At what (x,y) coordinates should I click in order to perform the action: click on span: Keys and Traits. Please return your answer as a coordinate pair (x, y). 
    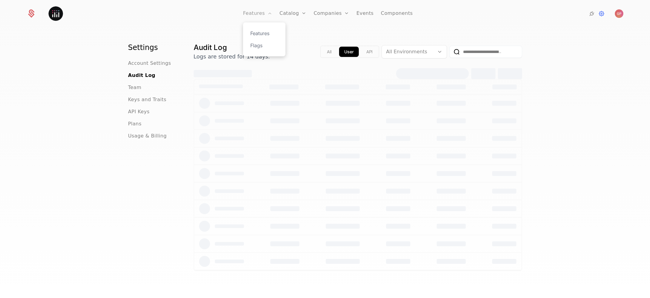
    Looking at the image, I should click on (147, 100).